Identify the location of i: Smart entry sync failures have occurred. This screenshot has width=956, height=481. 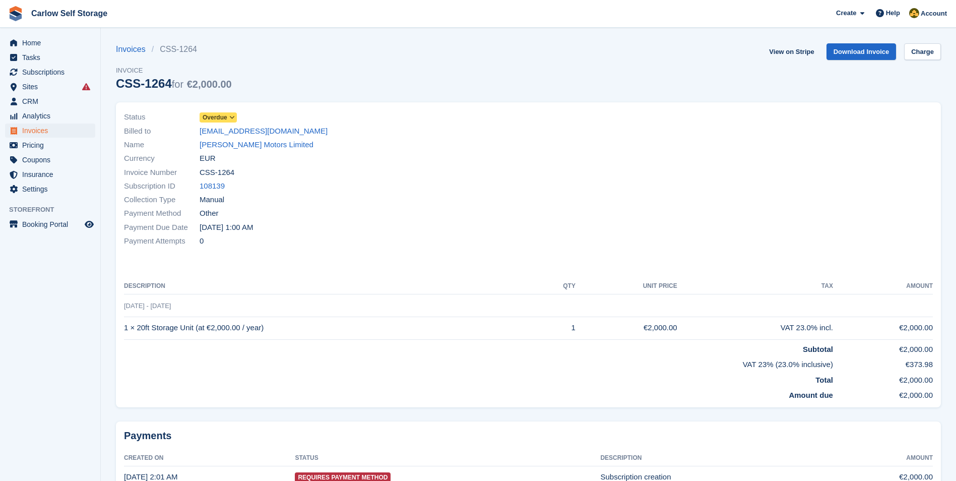
(86, 87).